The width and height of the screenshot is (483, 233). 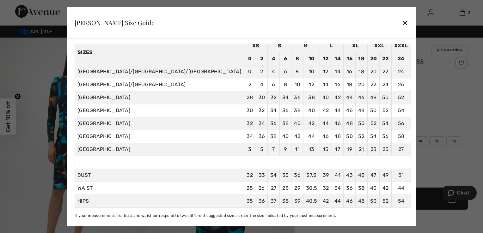 I want to click on td: 9, so click(x=285, y=150).